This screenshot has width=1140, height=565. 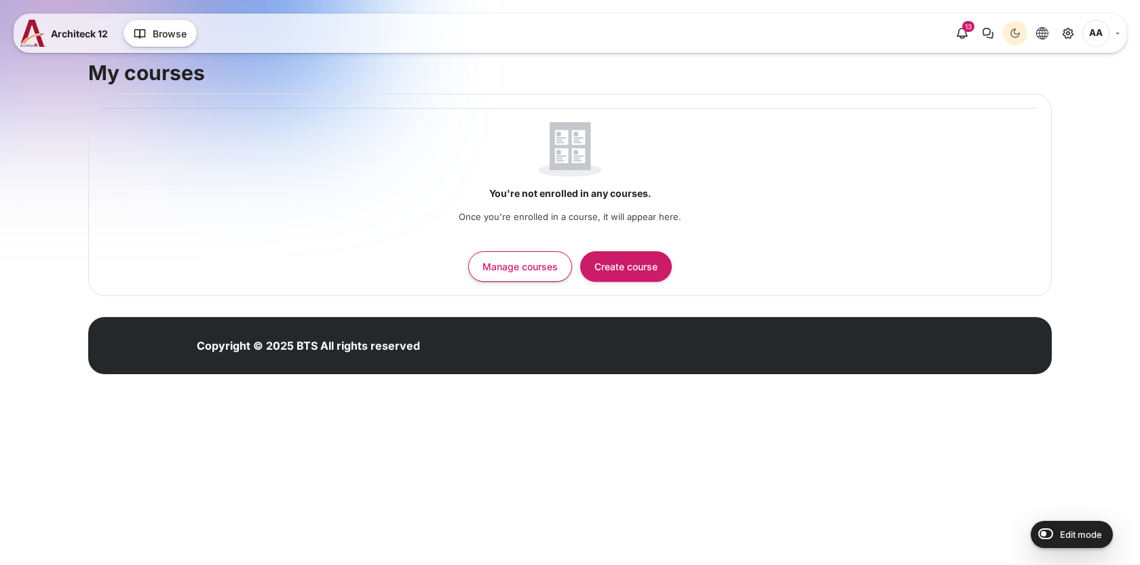 I want to click on img: A12, so click(x=33, y=33).